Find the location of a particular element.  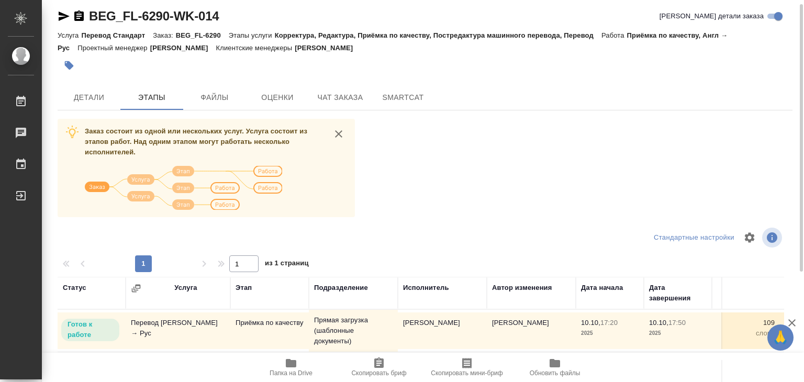

span: Папка на Drive is located at coordinates (291, 373).